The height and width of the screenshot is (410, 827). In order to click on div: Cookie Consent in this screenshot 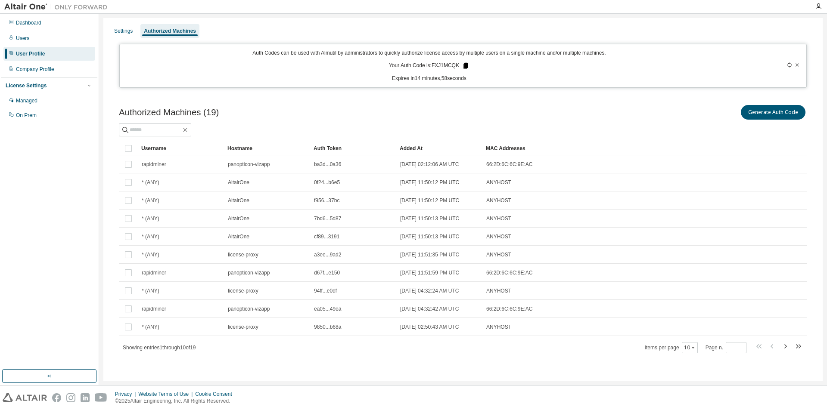, I will do `click(216, 394)`.